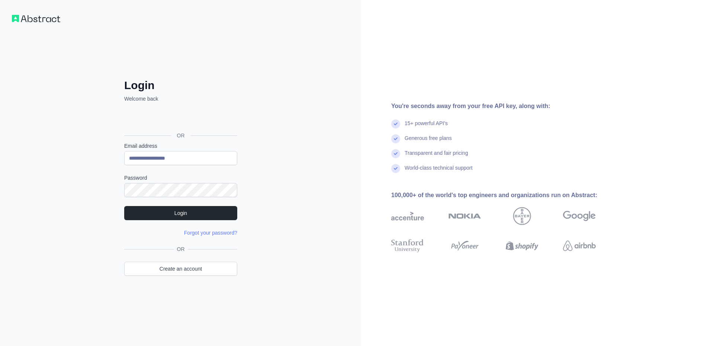 This screenshot has width=711, height=346. I want to click on img: nokia, so click(465, 216).